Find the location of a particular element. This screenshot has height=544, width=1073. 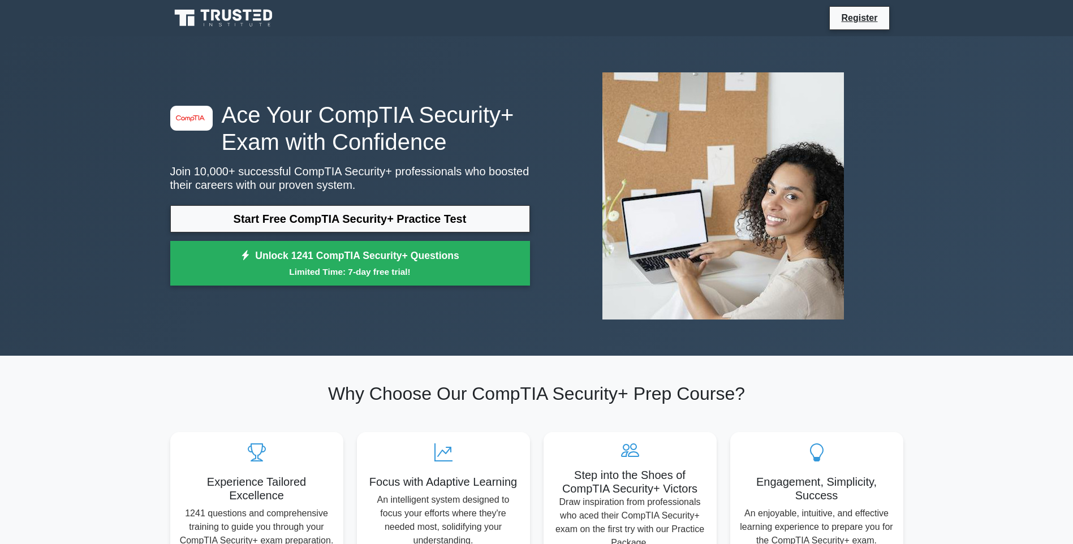

h1: Ace Your CompTIA Security+ Exam with Confidence is located at coordinates (350, 128).